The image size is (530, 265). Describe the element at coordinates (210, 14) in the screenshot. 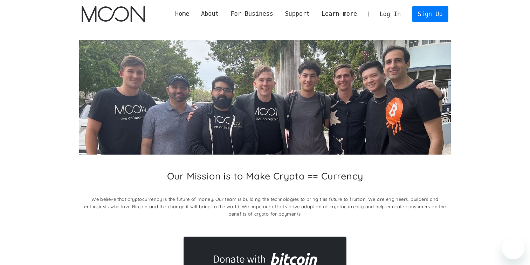

I see `div: About` at that location.